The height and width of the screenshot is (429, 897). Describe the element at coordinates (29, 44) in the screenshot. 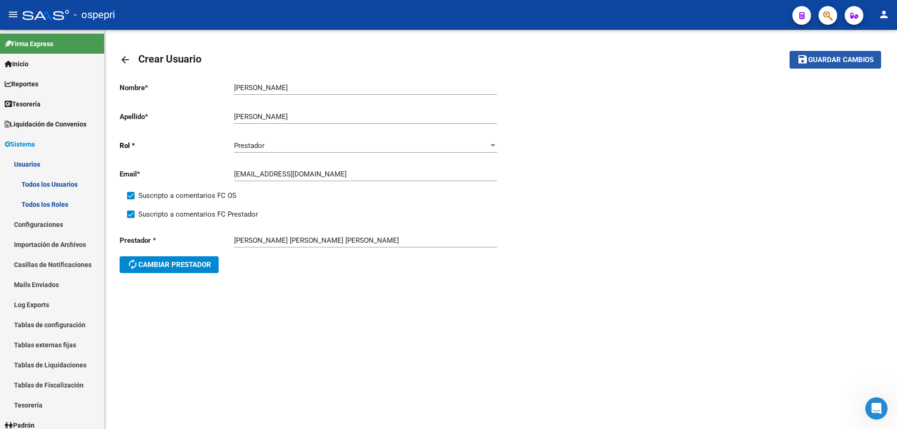

I see `span: Firma Express` at that location.